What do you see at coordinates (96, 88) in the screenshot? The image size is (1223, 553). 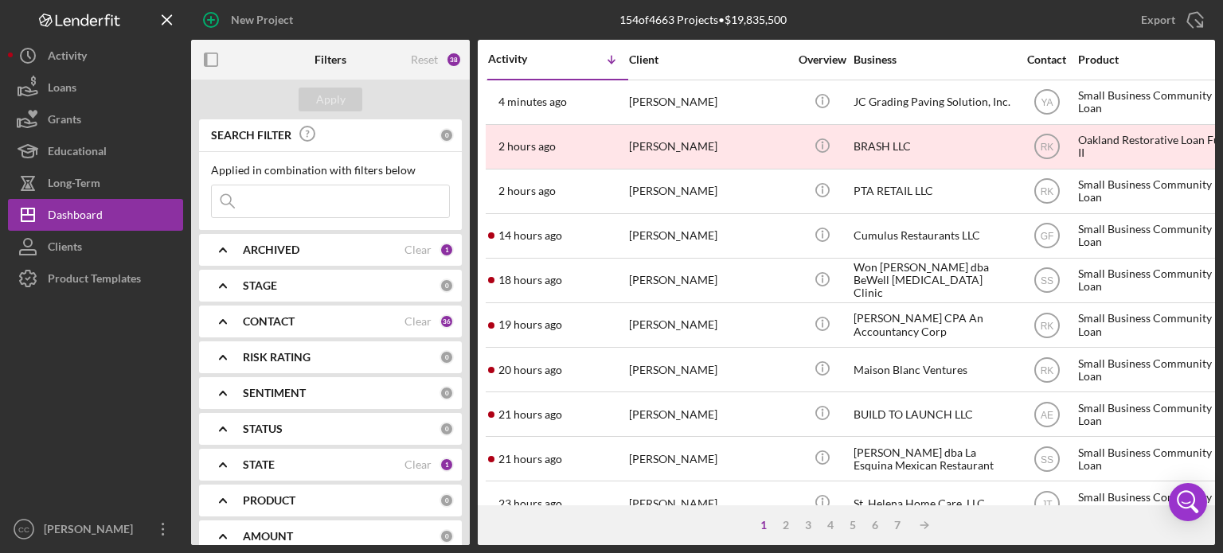 I see `button: Loans` at bounding box center [96, 88].